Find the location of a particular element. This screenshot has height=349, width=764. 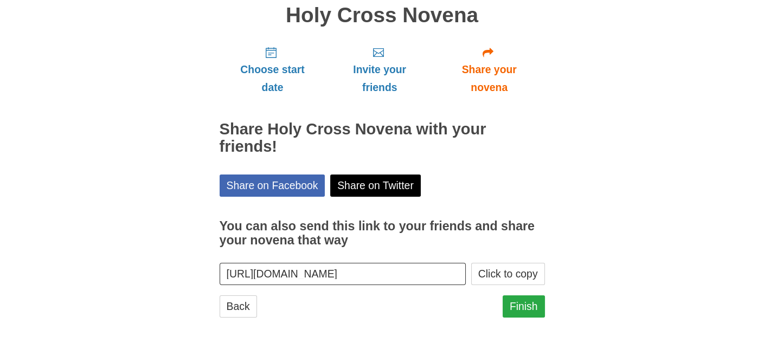

span: Choose start date is located at coordinates (273, 79).